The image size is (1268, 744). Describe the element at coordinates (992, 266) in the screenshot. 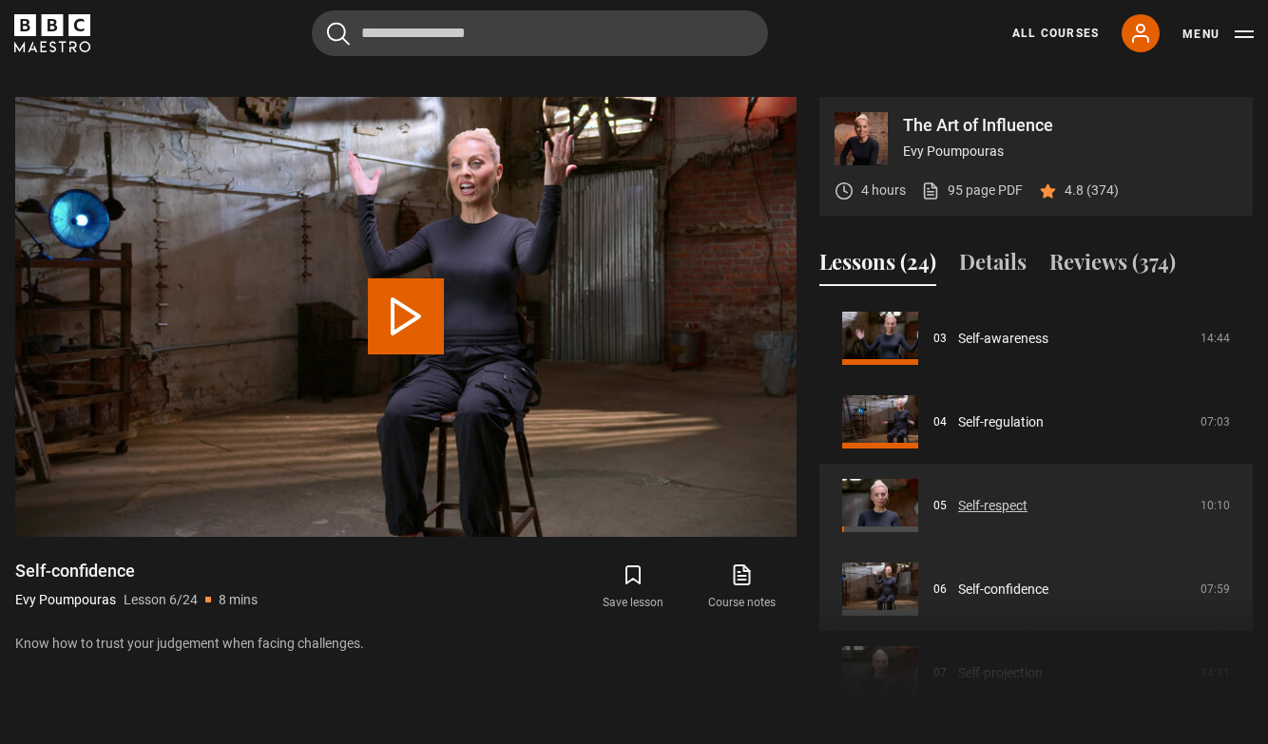

I see `button: Details` at that location.